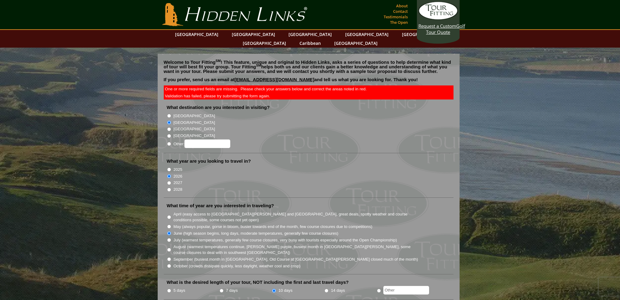 This screenshot has width=620, height=300. Describe the element at coordinates (258, 282) in the screenshot. I see `label: What is the desired length of your tour, NOT including the first and last travel days?` at that location.